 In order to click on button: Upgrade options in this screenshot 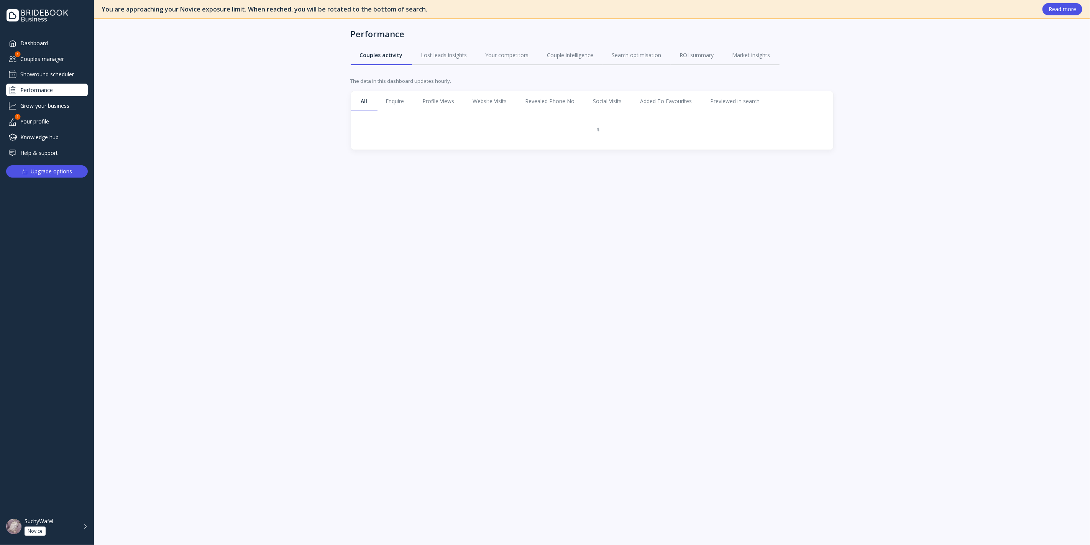, I will do `click(47, 171)`.